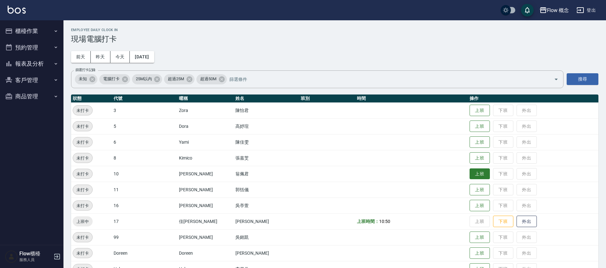 This screenshot has height=268, width=606. I want to click on td: 高妤瑄, so click(266, 126).